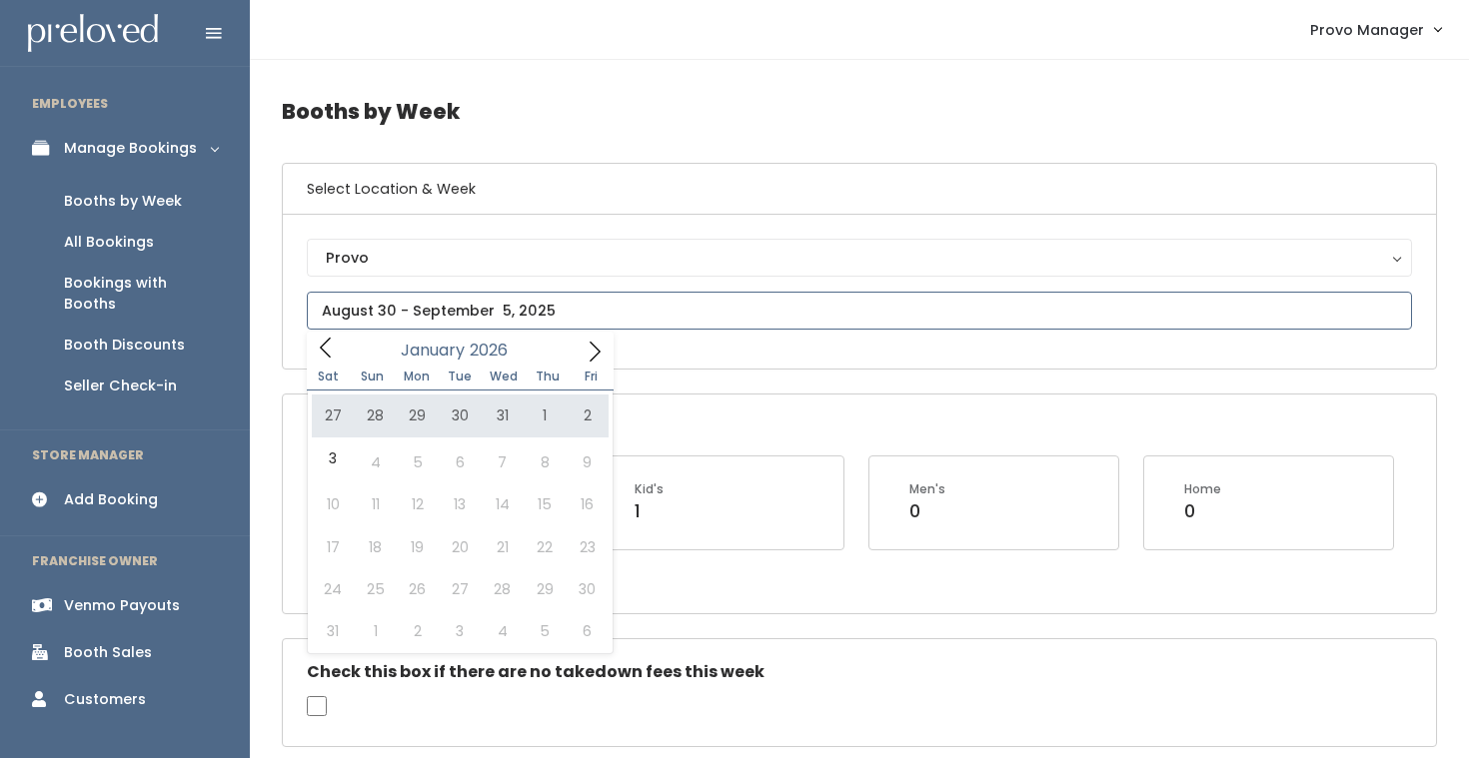 The image size is (1469, 758). I want to click on div: Seller Check-in, so click(120, 386).